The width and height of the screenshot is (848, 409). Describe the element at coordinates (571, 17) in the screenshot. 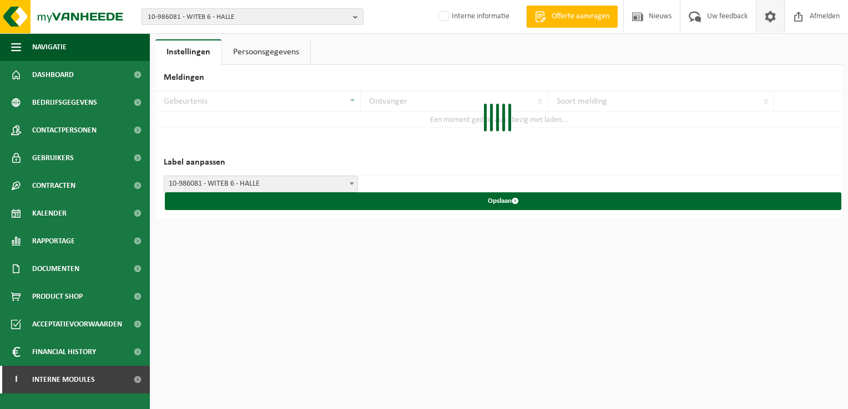

I see `a: Offerte aanvragen` at that location.